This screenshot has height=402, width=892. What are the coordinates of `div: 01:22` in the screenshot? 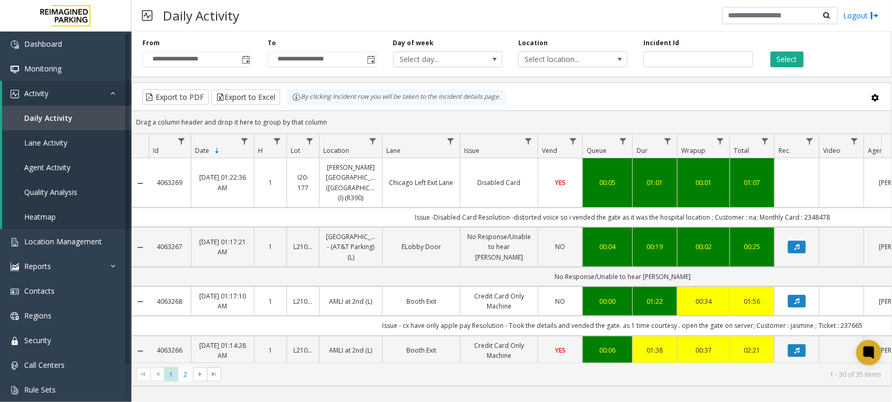 It's located at (655, 301).